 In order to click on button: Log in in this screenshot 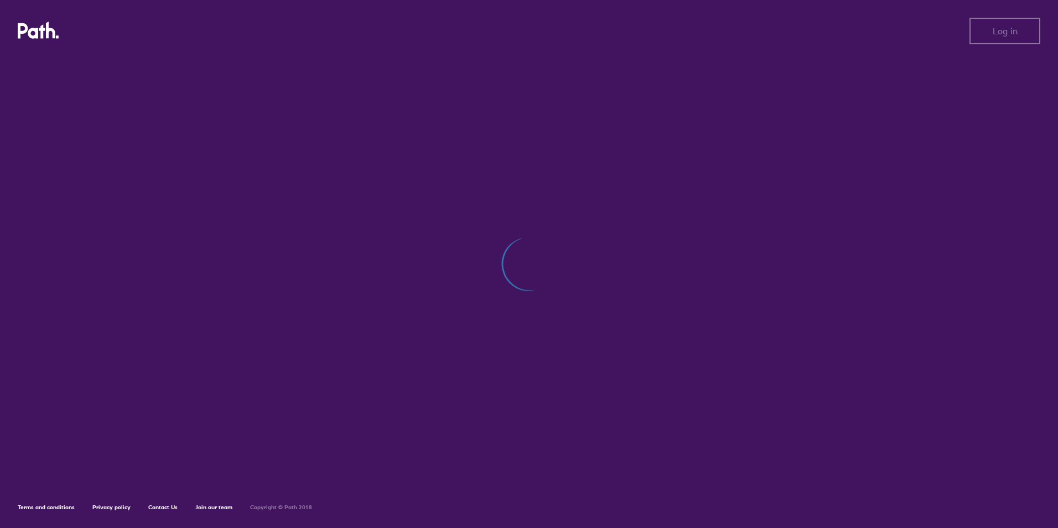, I will do `click(1004, 31)`.